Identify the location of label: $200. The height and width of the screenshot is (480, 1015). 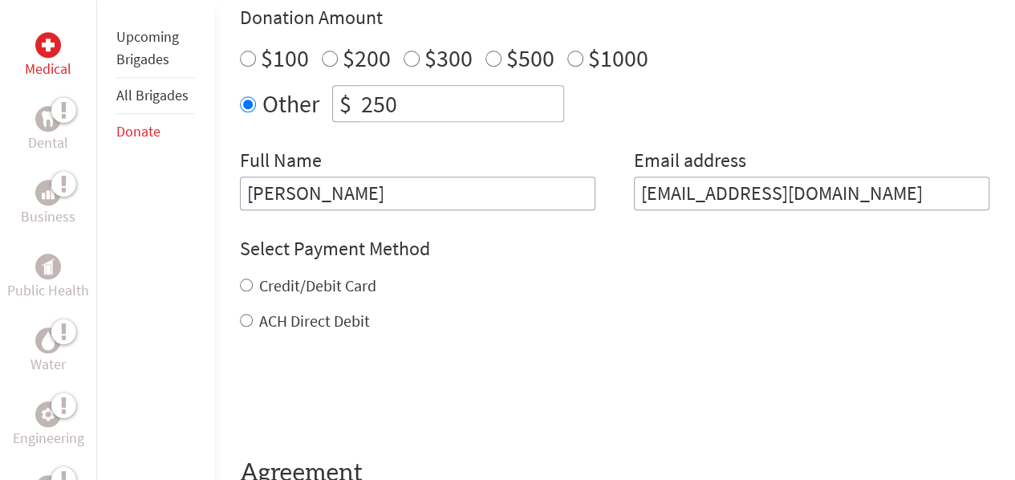
(367, 58).